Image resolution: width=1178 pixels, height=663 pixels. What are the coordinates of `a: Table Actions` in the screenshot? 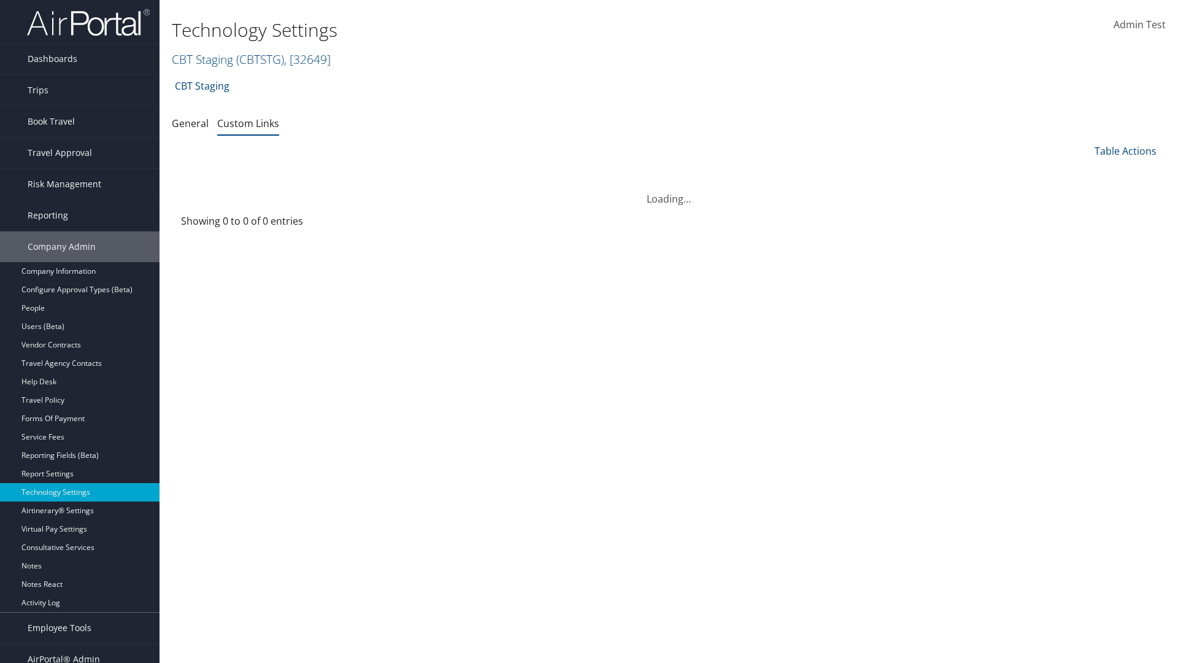 It's located at (1125, 151).